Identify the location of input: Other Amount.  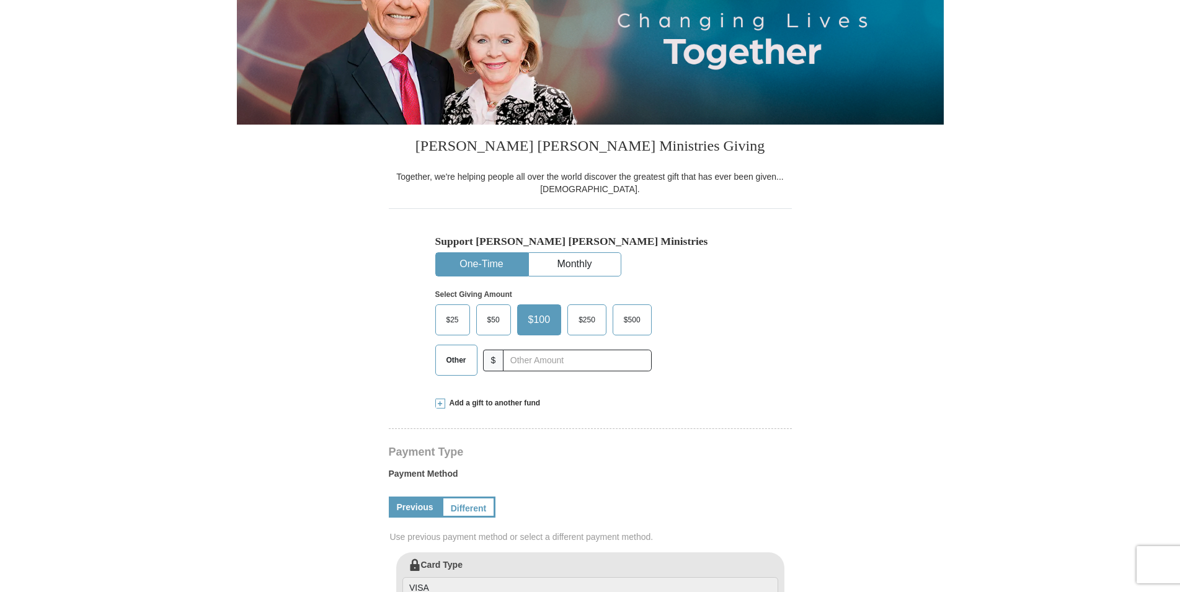
(577, 360).